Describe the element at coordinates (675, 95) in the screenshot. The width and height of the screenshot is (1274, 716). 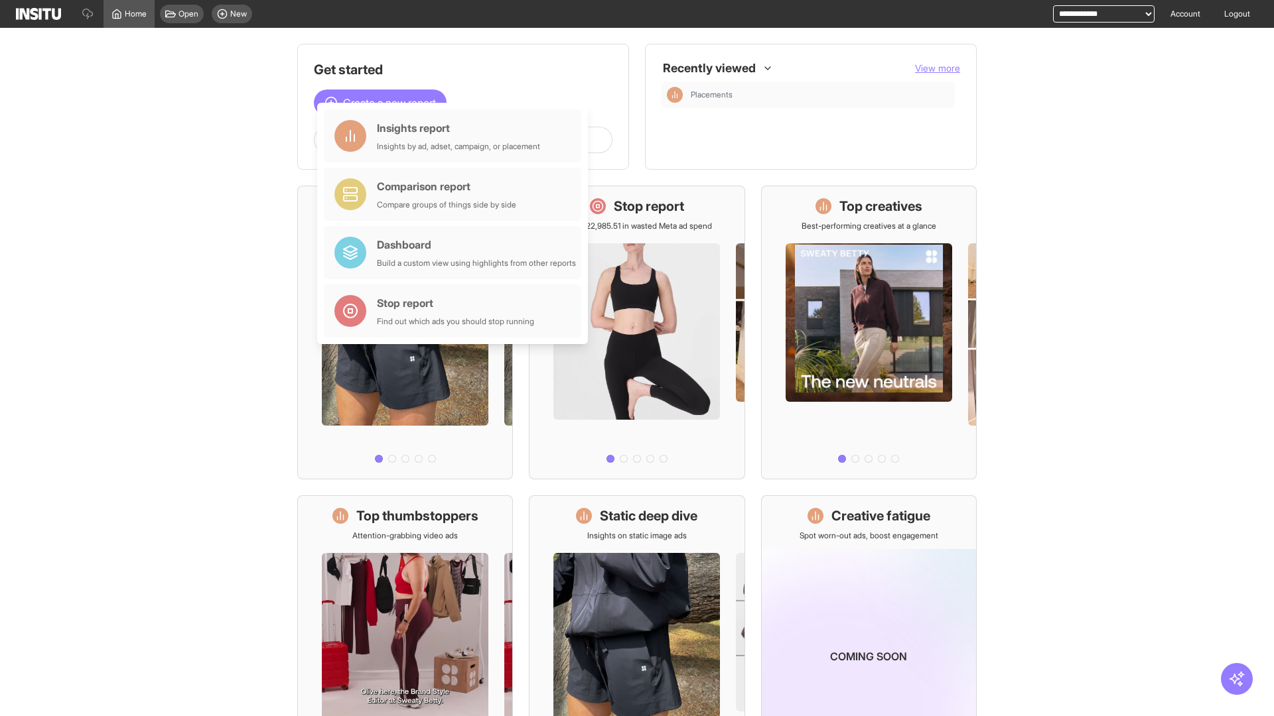
I see `div: Insights` at that location.